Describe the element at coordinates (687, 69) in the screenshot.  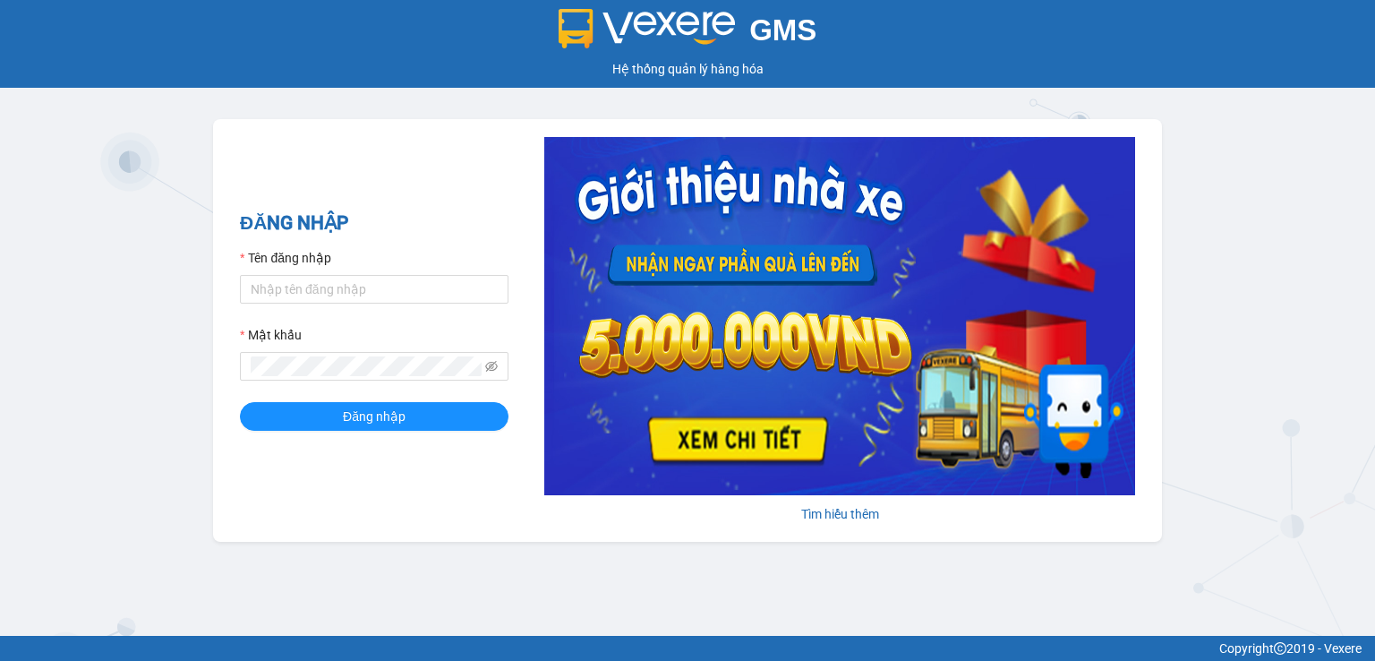
I see `div: Hệ thống quản lý hàng hóa` at that location.